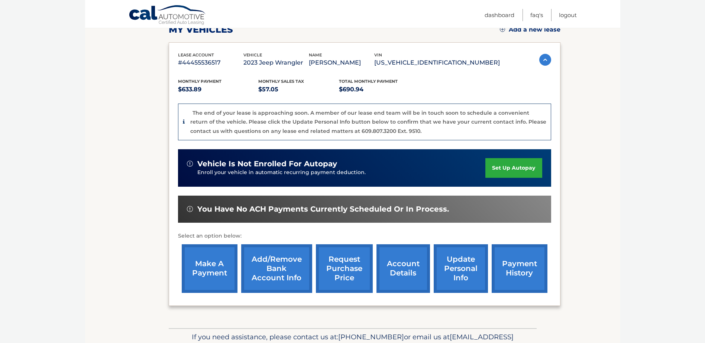 This screenshot has height=343, width=705. What do you see at coordinates (168, 16) in the screenshot?
I see `a: Cal Automotive` at bounding box center [168, 16].